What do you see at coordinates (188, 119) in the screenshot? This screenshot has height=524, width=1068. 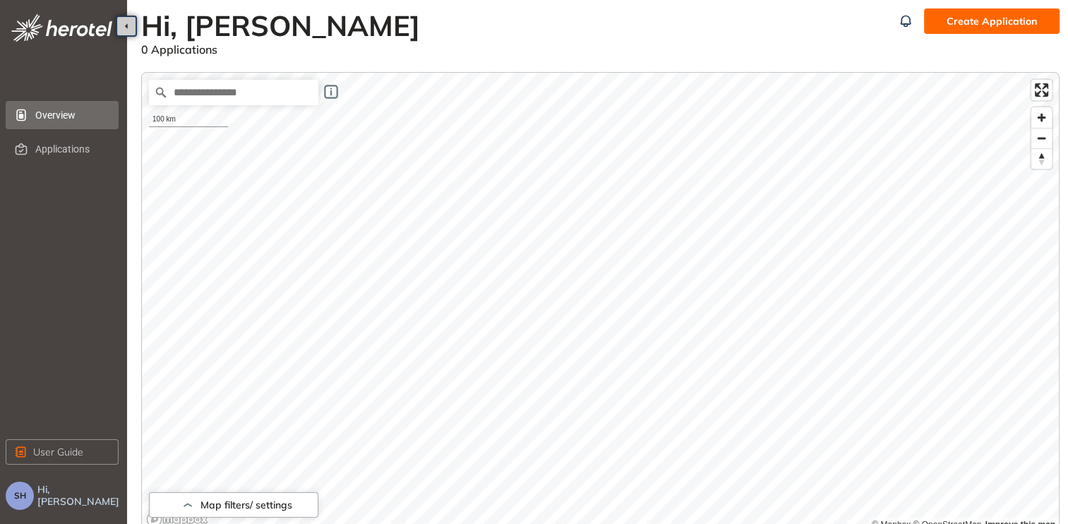 I see `div: 100 km` at bounding box center [188, 119].